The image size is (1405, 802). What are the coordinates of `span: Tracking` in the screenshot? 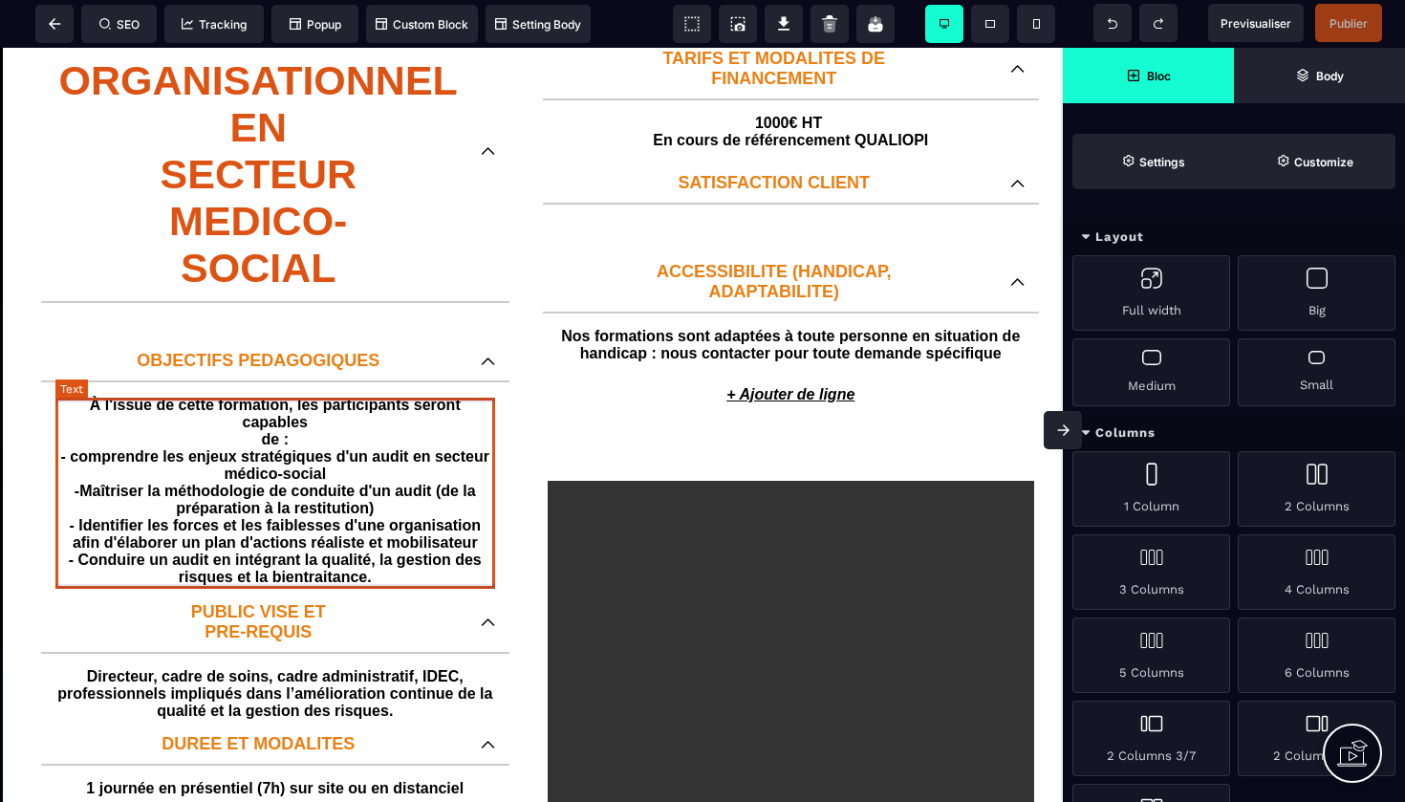 It's located at (214, 24).